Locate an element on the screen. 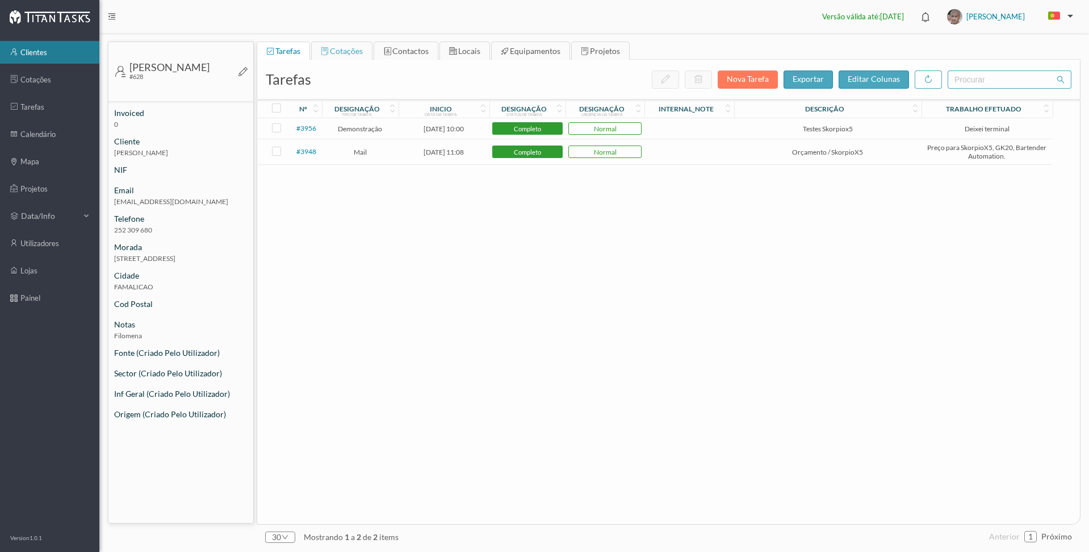 The height and width of the screenshot is (552, 1089). div: descrição is located at coordinates (825, 108).